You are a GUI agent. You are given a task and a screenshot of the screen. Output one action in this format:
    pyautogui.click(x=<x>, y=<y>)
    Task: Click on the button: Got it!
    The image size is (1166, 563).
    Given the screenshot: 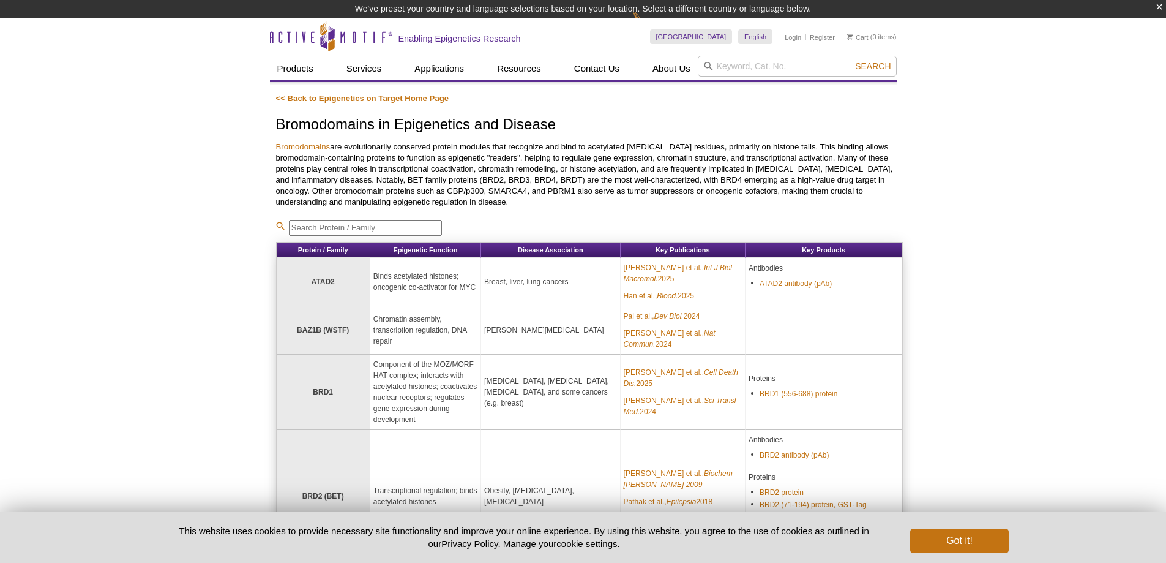 What is the action you would take?
    pyautogui.click(x=959, y=541)
    